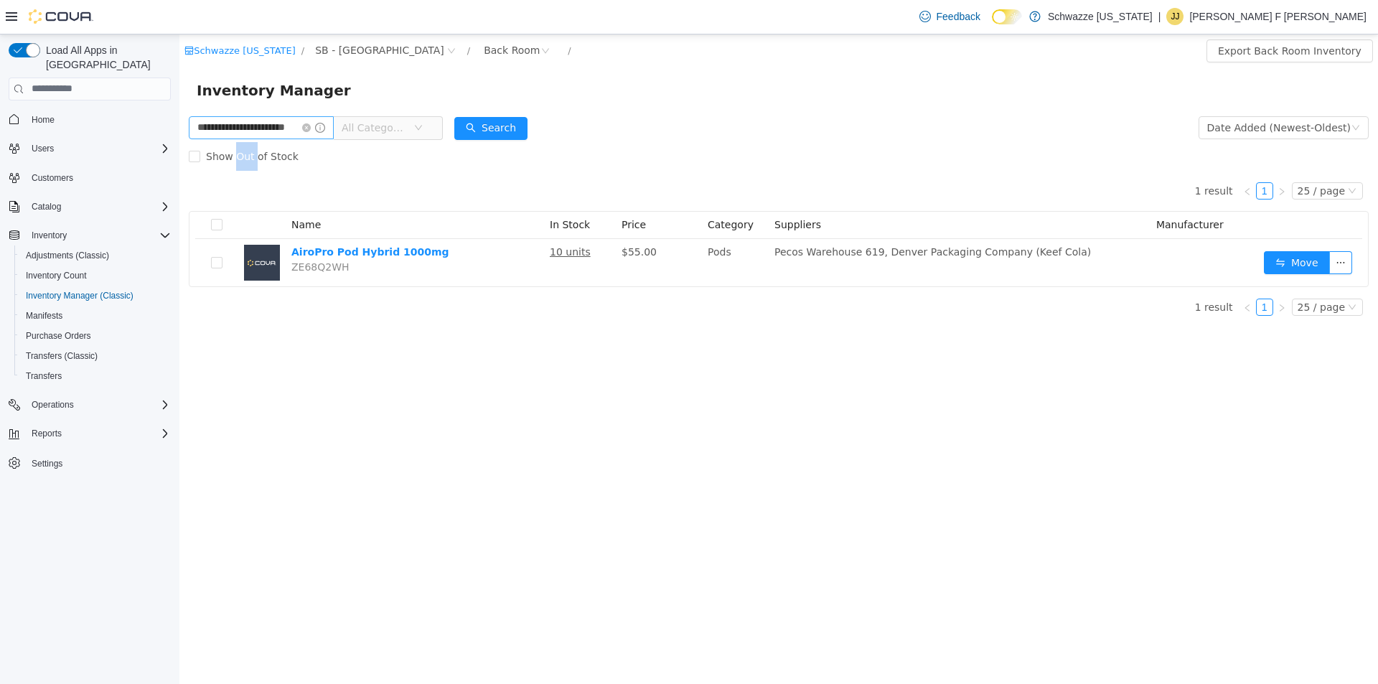 This screenshot has width=1378, height=684. What do you see at coordinates (95, 356) in the screenshot?
I see `button: Transfers (Classic)` at bounding box center [95, 356].